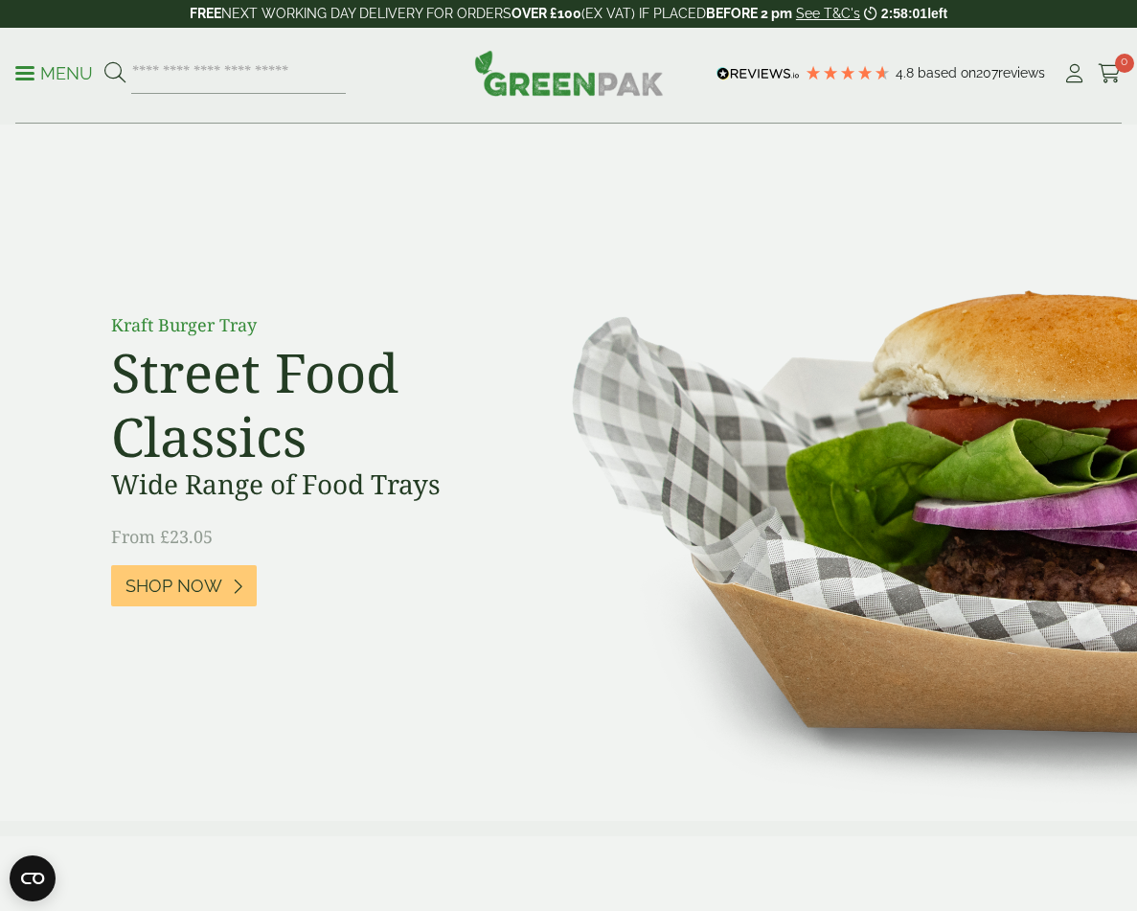 The height and width of the screenshot is (911, 1137). What do you see at coordinates (184, 585) in the screenshot?
I see `a: Shop Now` at bounding box center [184, 585].